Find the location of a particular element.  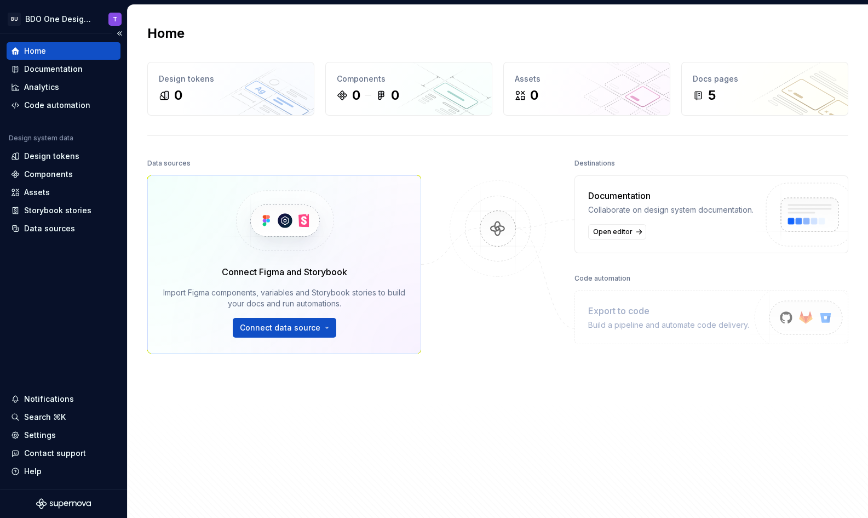

a: Data sources is located at coordinates (64, 228).